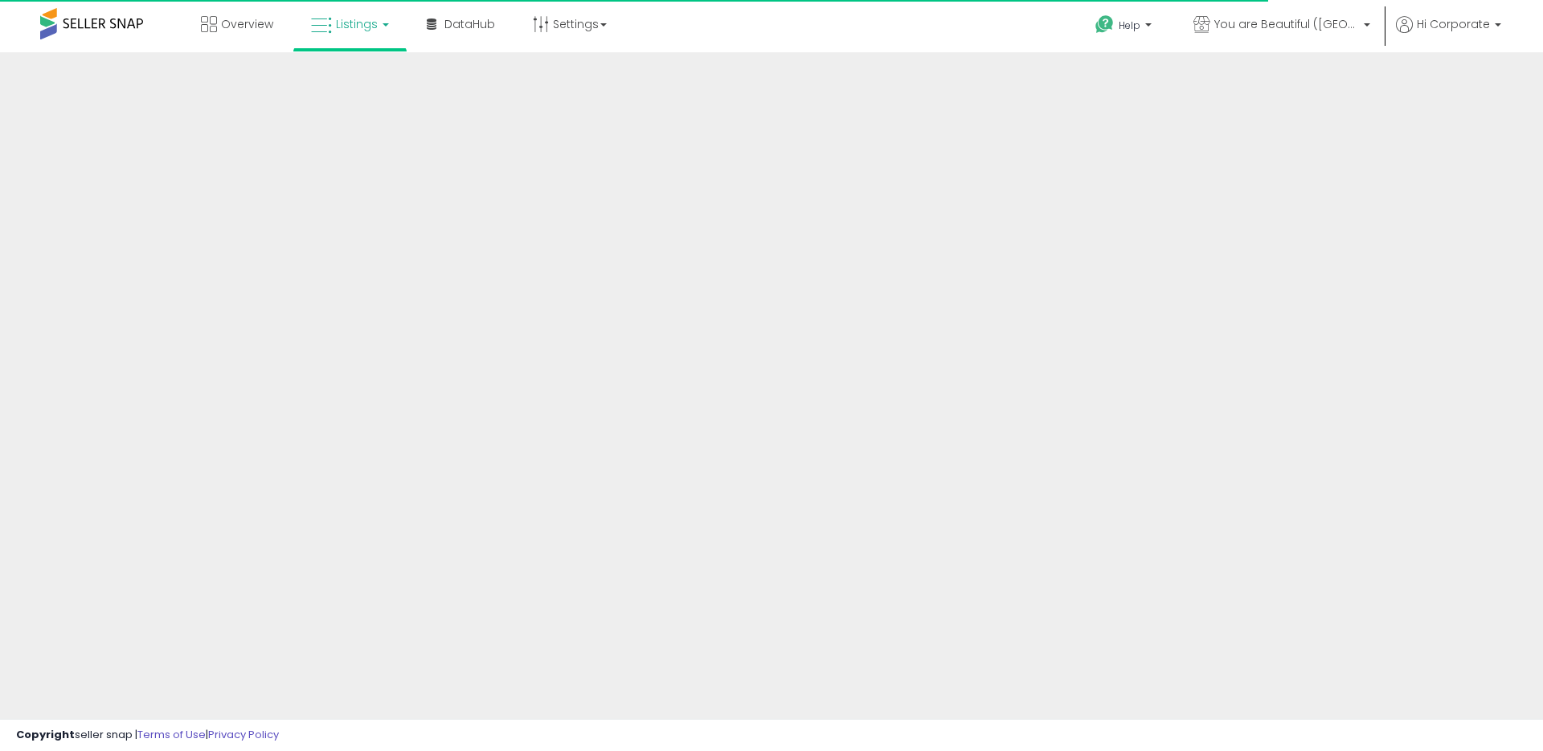 This screenshot has width=1543, height=751. What do you see at coordinates (1105, 24) in the screenshot?
I see `i: Get Help` at bounding box center [1105, 24].